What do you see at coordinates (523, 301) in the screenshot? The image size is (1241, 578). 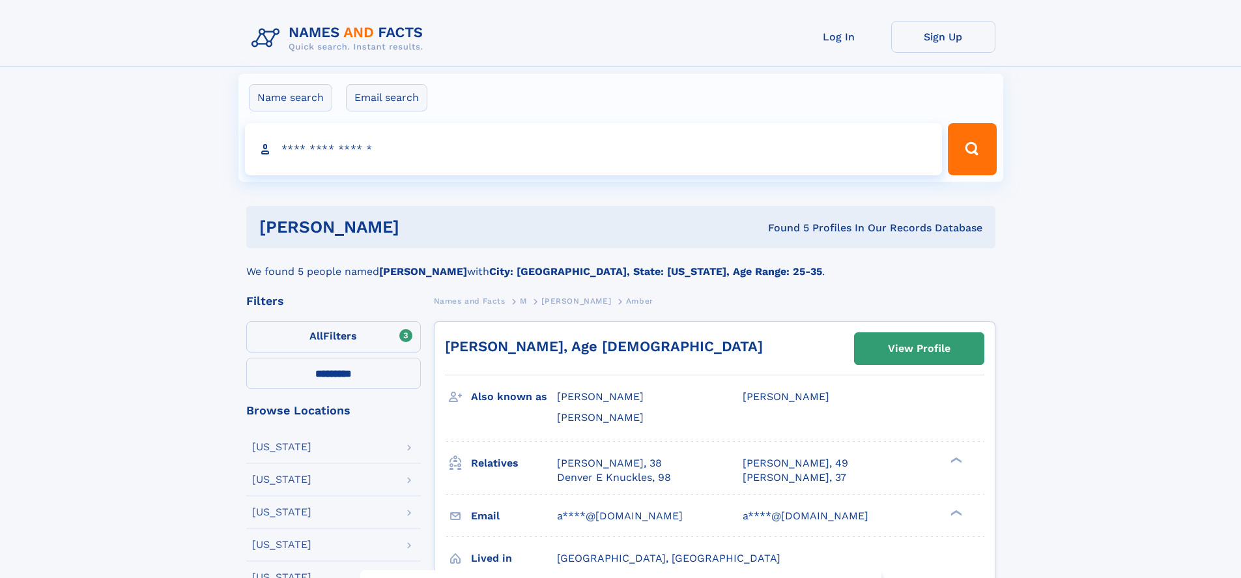 I see `span: M` at bounding box center [523, 301].